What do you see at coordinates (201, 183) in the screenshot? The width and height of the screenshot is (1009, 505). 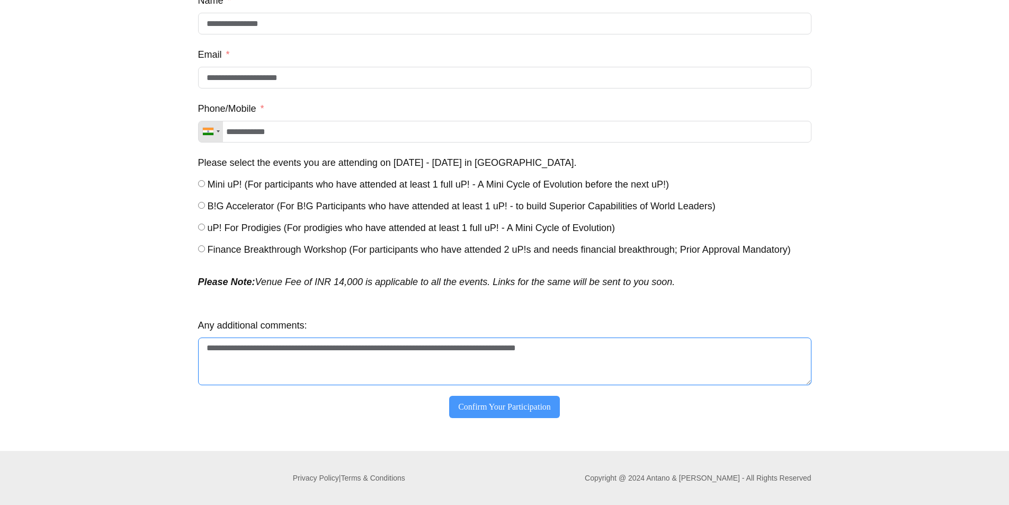 I see `input: Mini uP! (For participants who have attended at least 1 full uP! - A Mini Cycle of Evolution befo...` at bounding box center [201, 183].